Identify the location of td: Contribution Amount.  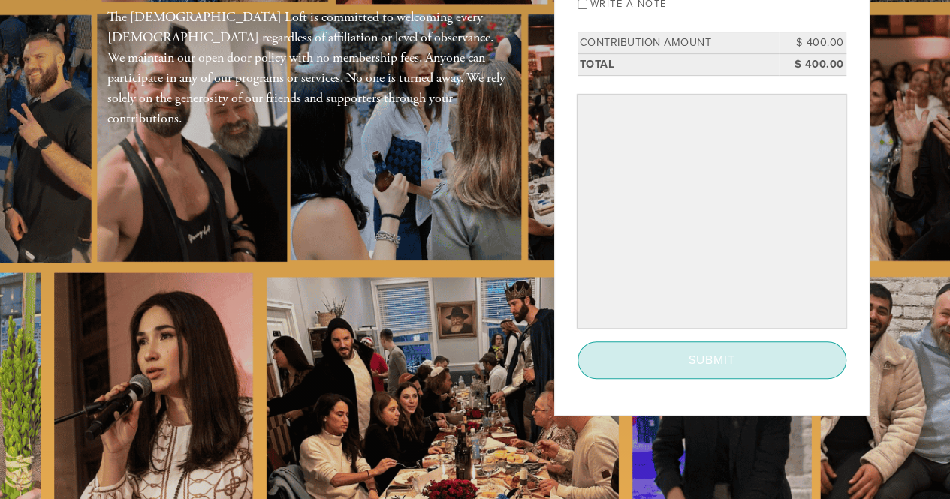
(678, 43).